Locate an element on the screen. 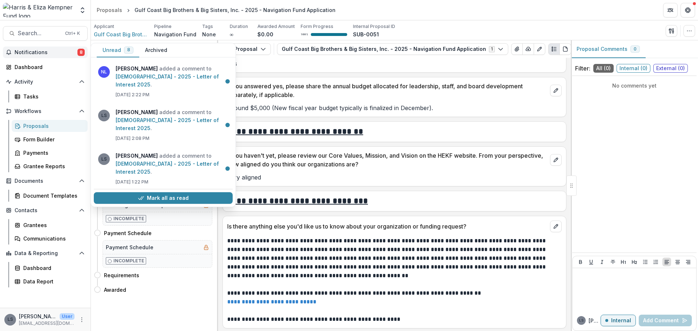 The height and width of the screenshot is (331, 698). p: No comments yet is located at coordinates (635, 85).